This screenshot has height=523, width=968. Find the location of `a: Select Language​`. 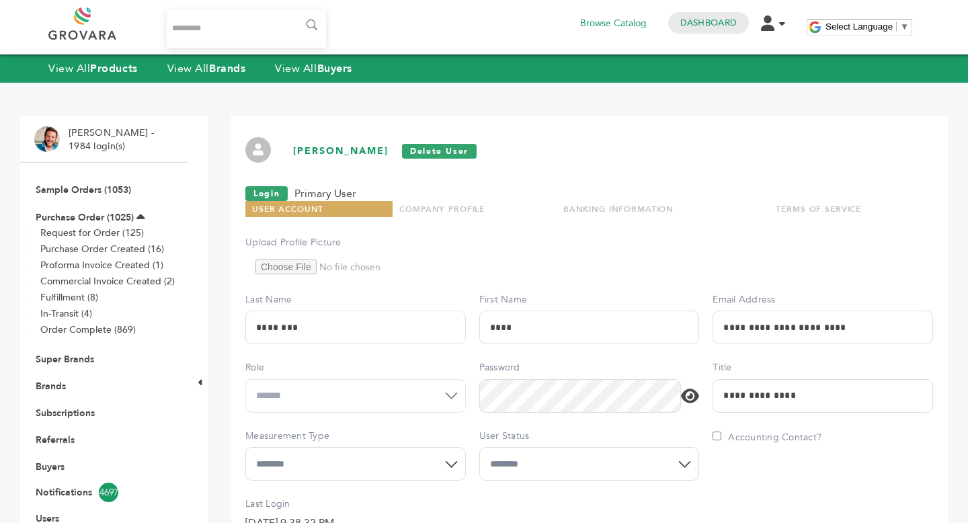

a: Select Language​ is located at coordinates (867, 26).